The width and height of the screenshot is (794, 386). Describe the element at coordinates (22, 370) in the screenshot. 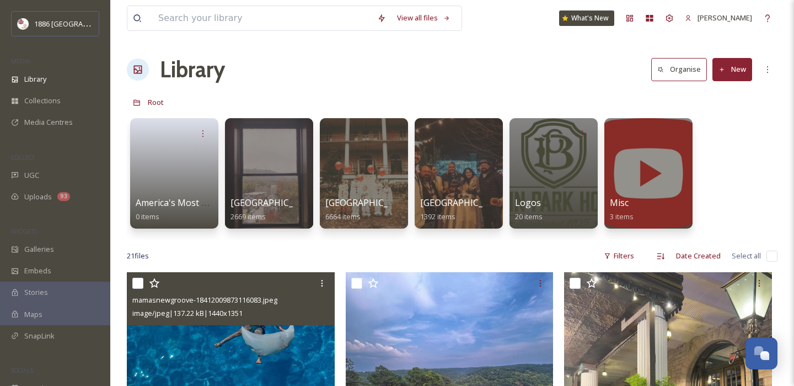

I see `span: SOCIALS` at that location.